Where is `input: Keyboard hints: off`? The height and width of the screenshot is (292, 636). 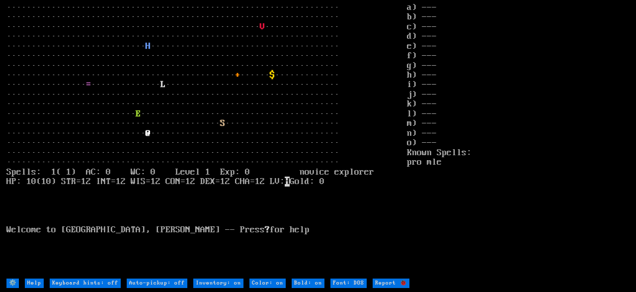 input: Keyboard hints: off is located at coordinates (85, 283).